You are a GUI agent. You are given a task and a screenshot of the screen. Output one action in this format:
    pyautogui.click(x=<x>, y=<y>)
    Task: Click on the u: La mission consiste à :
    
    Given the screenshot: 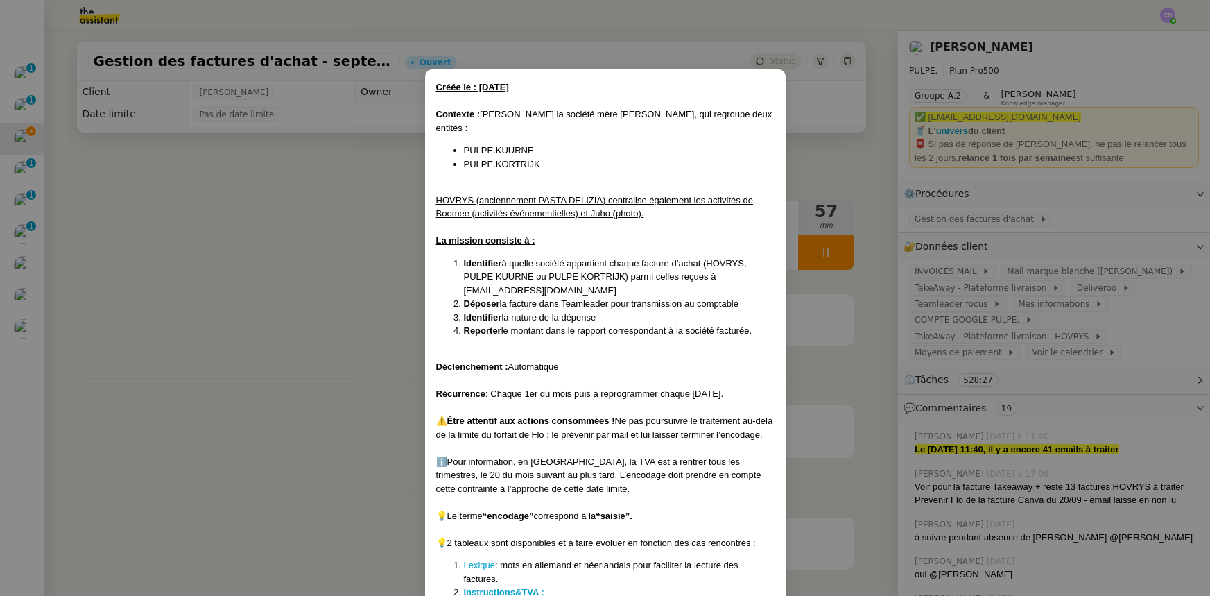 What is the action you would take?
    pyautogui.click(x=486, y=240)
    